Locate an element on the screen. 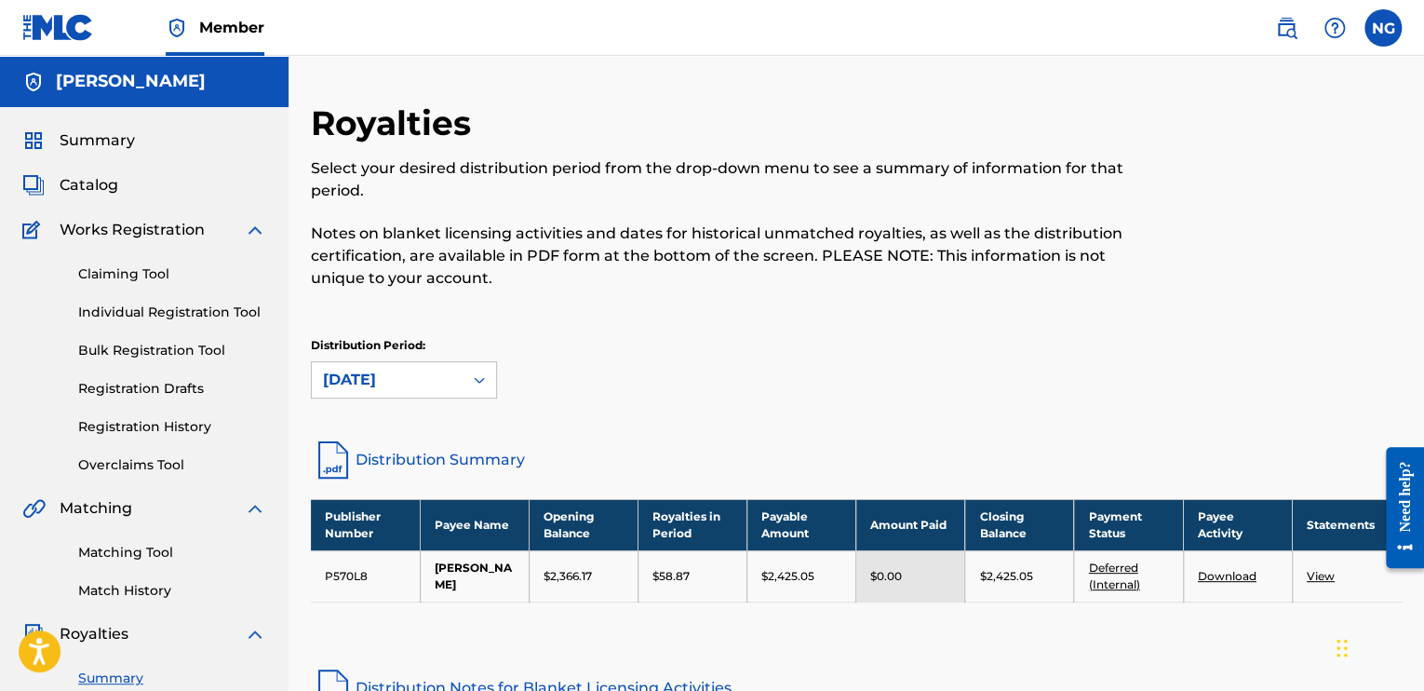 This screenshot has width=1424, height=691. p: $0.00 is located at coordinates (886, 576).